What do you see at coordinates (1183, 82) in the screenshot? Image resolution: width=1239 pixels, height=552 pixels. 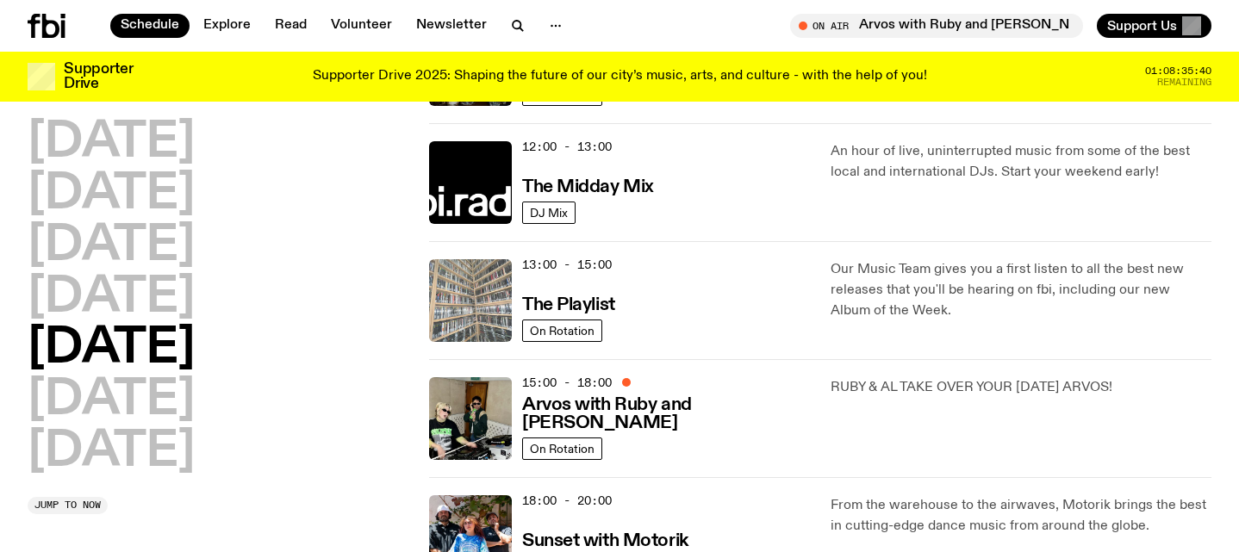 I see `span: Remaining` at bounding box center [1183, 82].